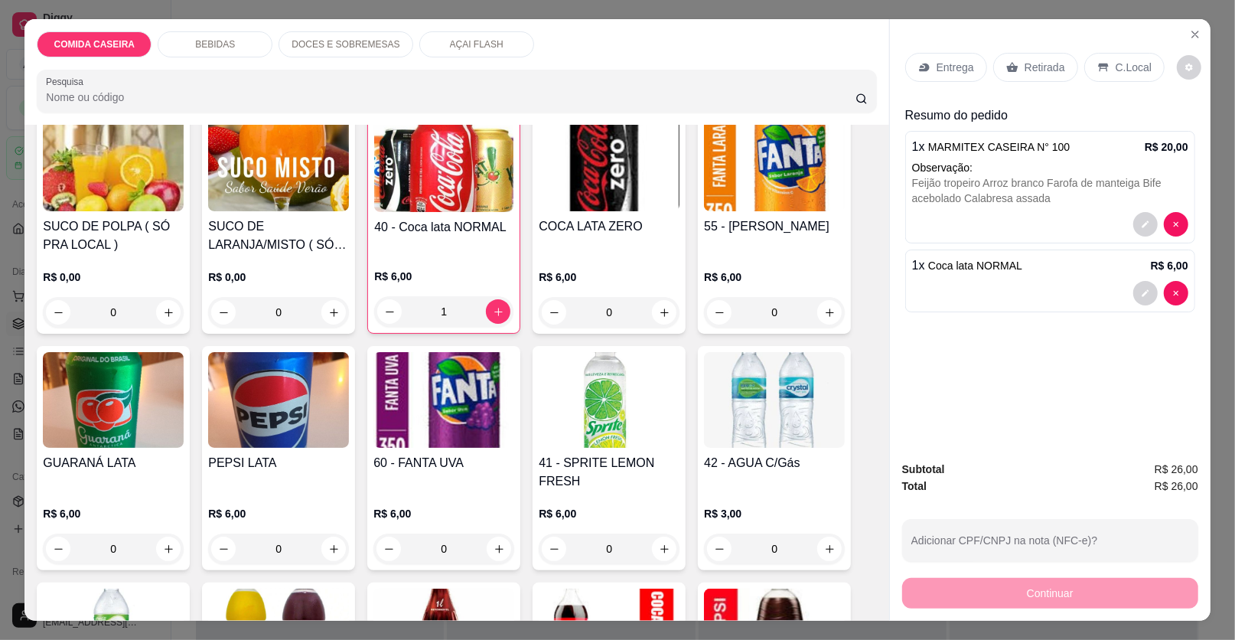 The width and height of the screenshot is (1235, 640). Describe the element at coordinates (113, 236) in the screenshot. I see `h4: SUCO DE POLPA ( SÓ PRA LOCAL )` at that location.